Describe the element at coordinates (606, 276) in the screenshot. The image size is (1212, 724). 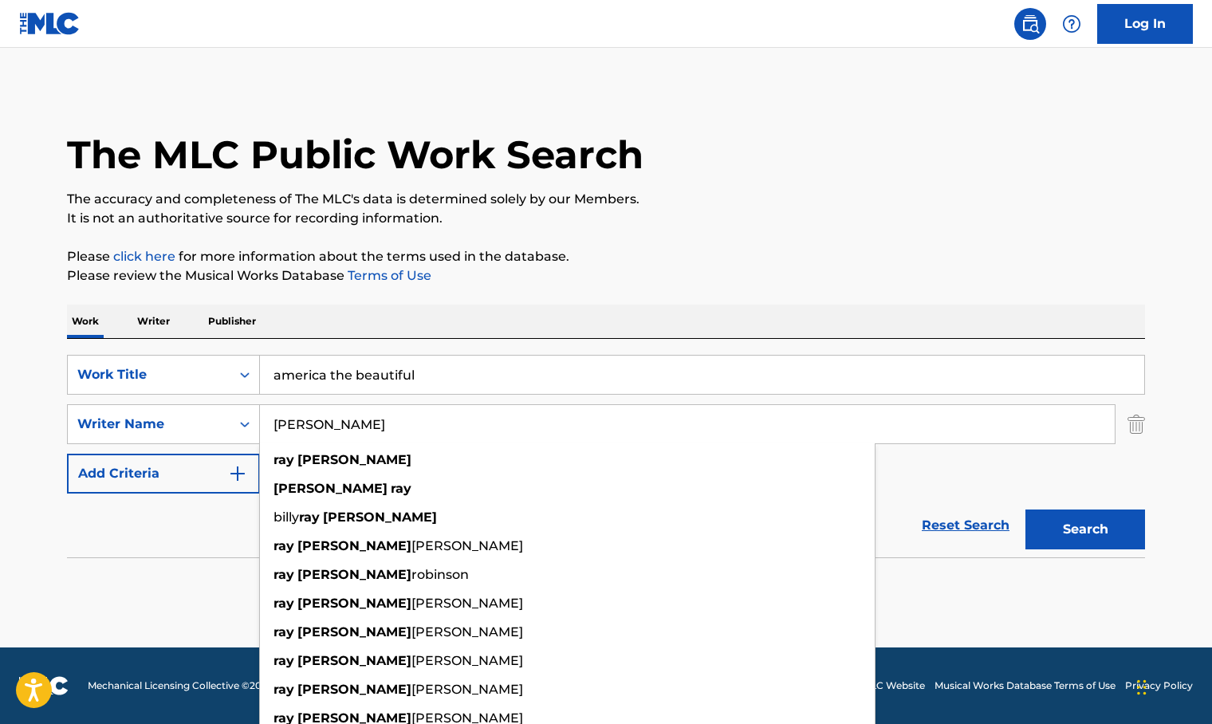
I see `p: Please review the Musical Works Database` at that location.